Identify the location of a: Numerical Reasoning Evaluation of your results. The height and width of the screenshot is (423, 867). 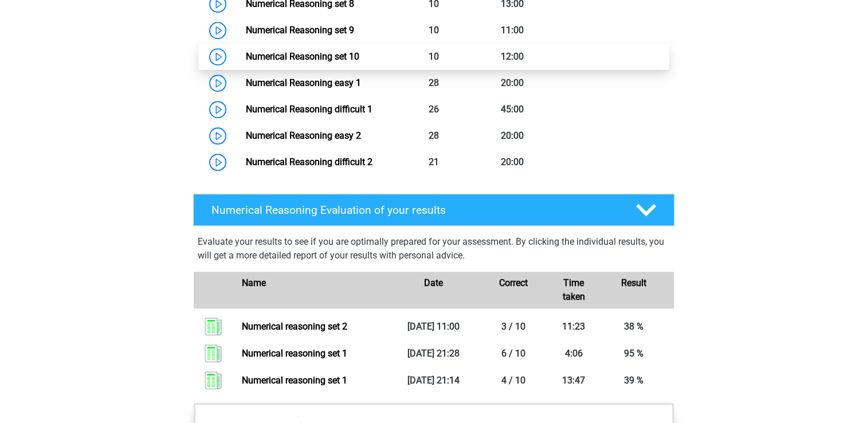
(434, 210).